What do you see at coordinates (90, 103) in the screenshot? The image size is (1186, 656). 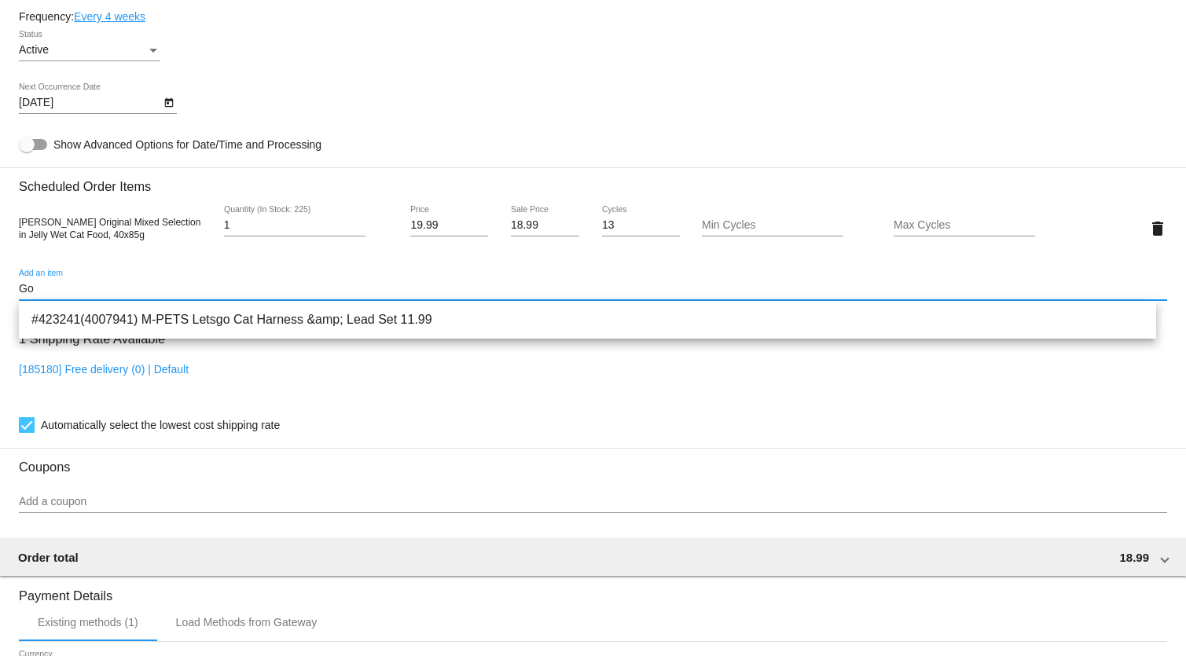 I see `input: Next Occurrence Date` at bounding box center [90, 103].